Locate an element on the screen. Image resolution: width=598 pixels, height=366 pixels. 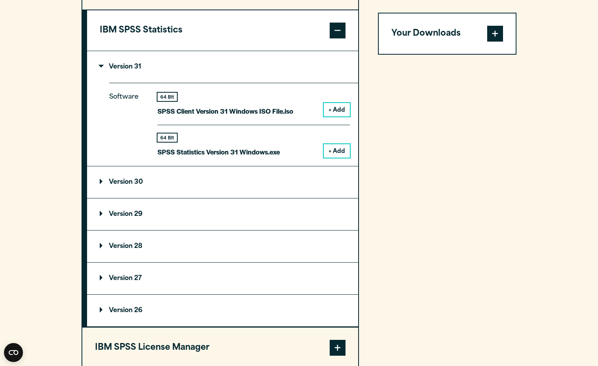
button: IBM SPSS Statistics is located at coordinates (223, 30).